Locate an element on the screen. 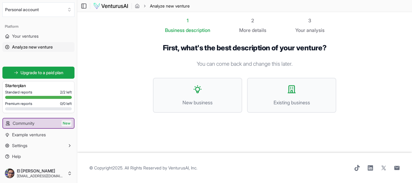 The image size is (412, 183). span: New business is located at coordinates (198, 103).